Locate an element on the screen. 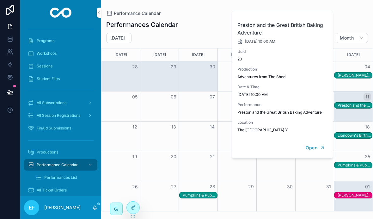 The height and width of the screenshot is (219, 373). span: Sessions is located at coordinates (45, 66).